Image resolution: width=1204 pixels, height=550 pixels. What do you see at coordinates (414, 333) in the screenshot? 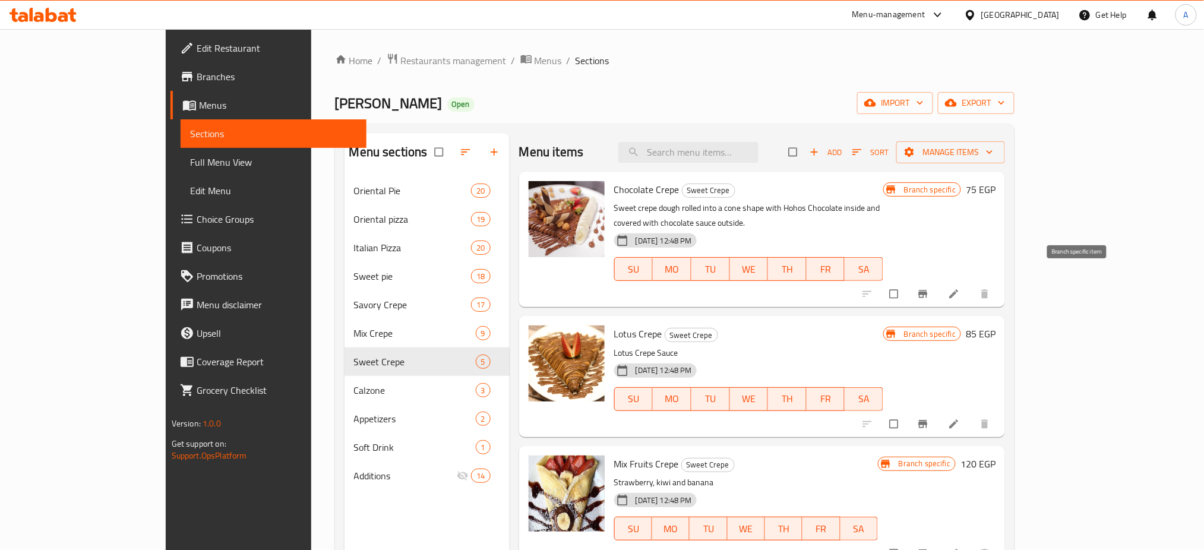
I see `span: Mix Crepe` at bounding box center [414, 333].